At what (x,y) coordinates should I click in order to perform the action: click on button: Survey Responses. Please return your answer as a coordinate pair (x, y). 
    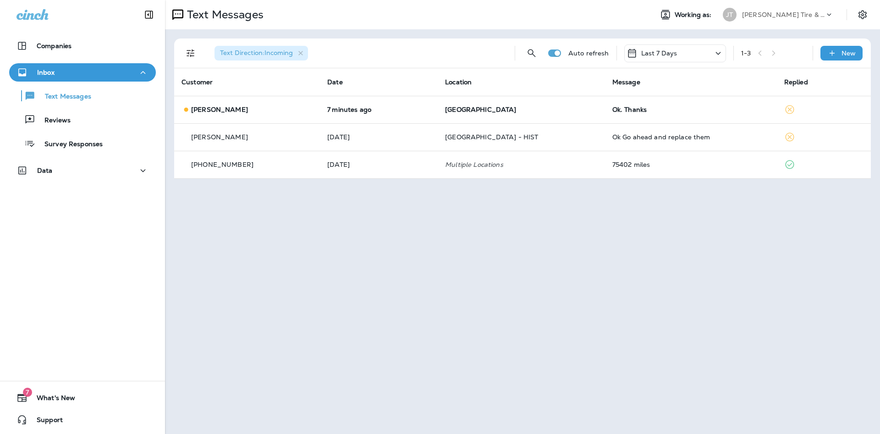
    Looking at the image, I should click on (82, 143).